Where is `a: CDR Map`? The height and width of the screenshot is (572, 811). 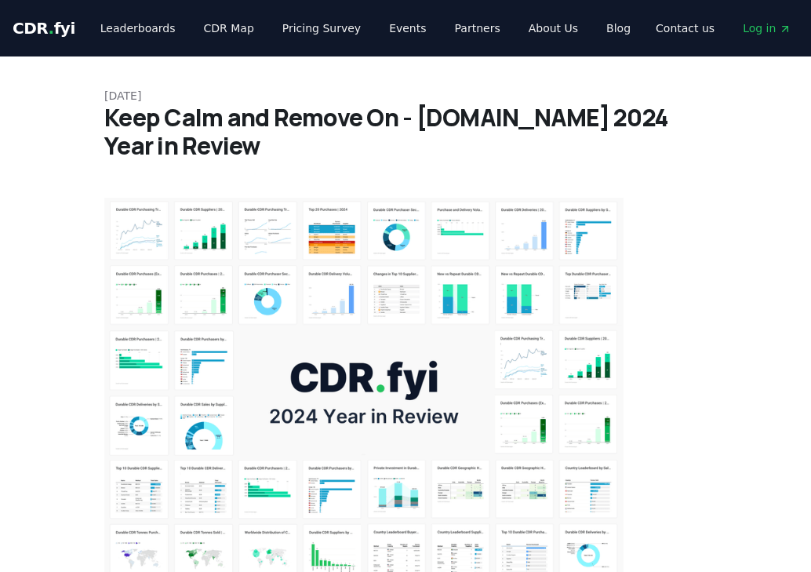
a: CDR Map is located at coordinates (229, 28).